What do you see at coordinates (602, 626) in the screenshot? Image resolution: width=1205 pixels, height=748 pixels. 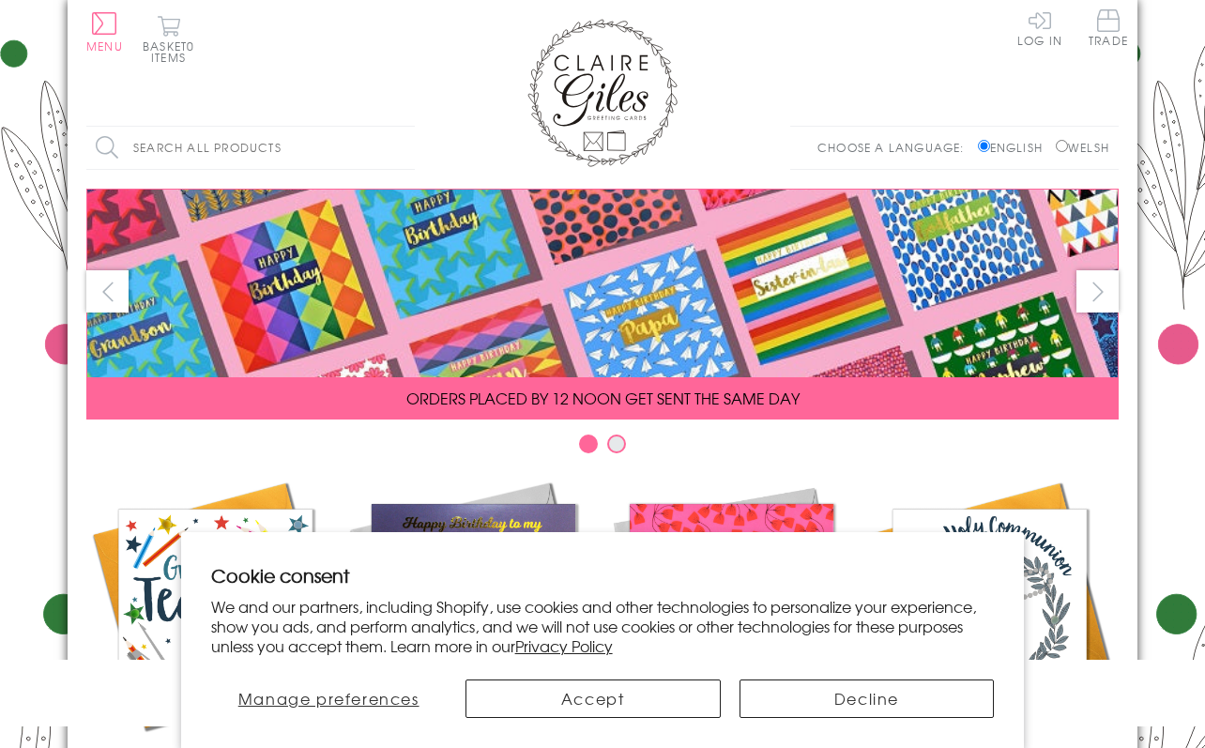 I see `p: We and our partners, including Shopify, use cookies and other technologies to personalize your ex...` at bounding box center [602, 626].